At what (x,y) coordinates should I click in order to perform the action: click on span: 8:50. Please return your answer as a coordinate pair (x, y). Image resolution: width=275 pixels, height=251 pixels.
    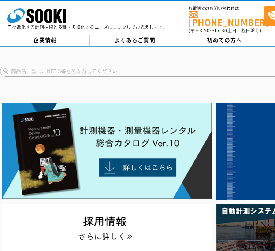
    Looking at the image, I should click on (204, 30).